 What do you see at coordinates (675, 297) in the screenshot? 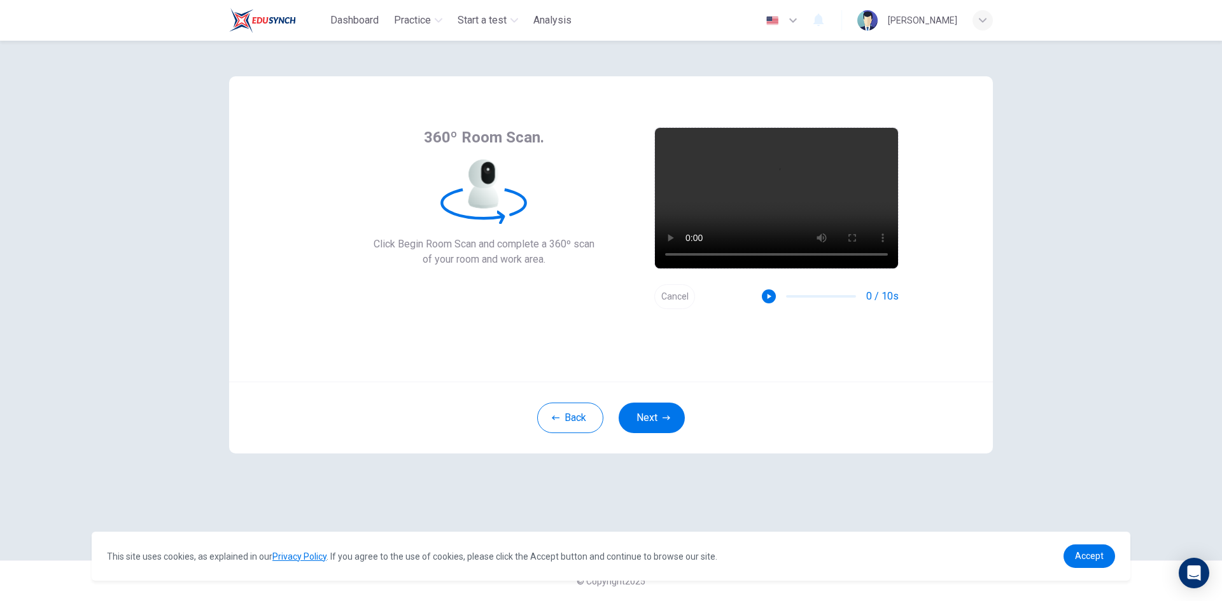
I see `button: Cancel` at bounding box center [675, 297].